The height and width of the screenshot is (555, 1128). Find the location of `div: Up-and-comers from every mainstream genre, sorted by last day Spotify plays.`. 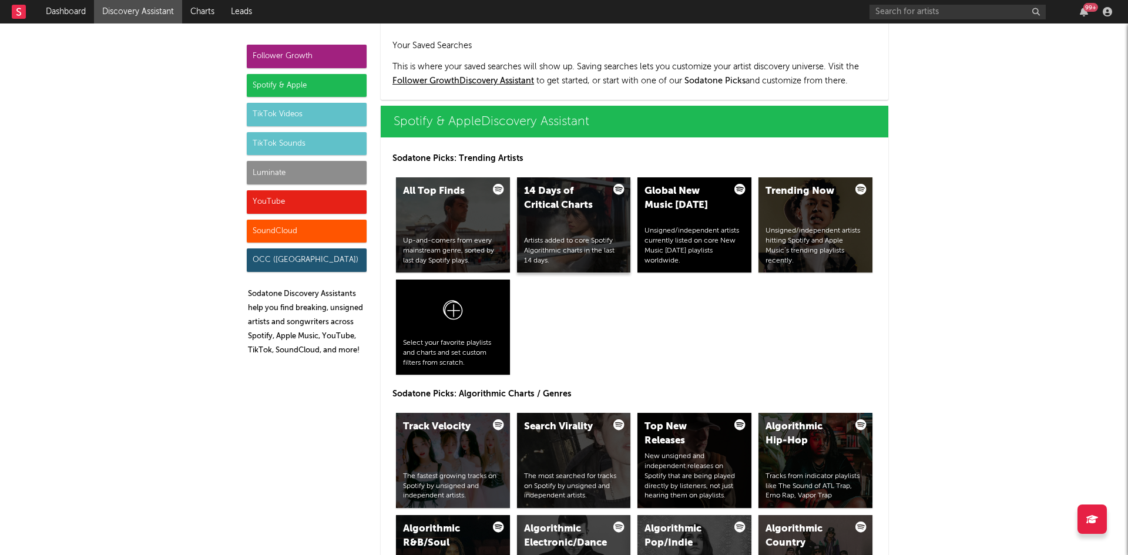

div: Up-and-comers from every mainstream genre, sorted by last day Spotify plays. is located at coordinates (453, 251).